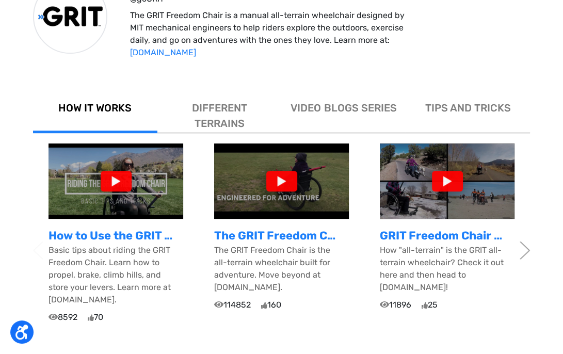 This screenshot has width=563, height=354. I want to click on span: 160, so click(271, 305).